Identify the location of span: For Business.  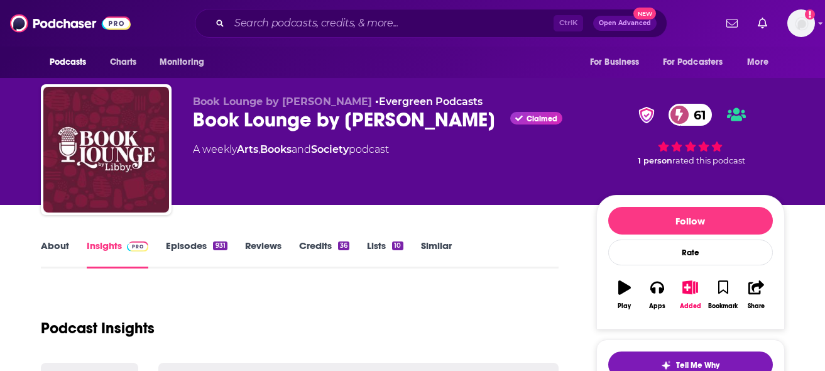
(614, 62).